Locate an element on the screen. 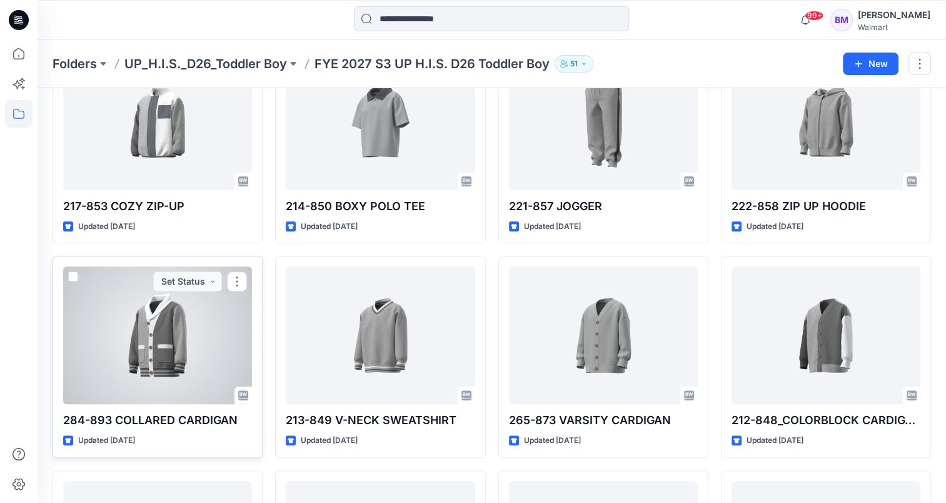  p: 222-858 ZIP UP HOODIE is located at coordinates (826, 206).